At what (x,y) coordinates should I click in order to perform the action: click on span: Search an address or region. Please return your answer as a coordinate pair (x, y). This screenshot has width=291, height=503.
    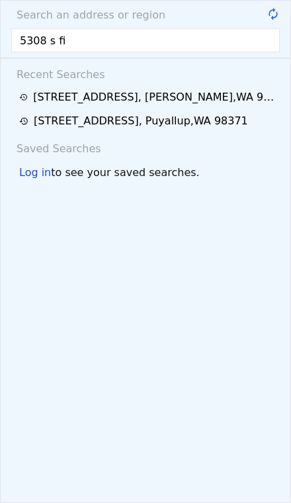
    Looking at the image, I should click on (85, 15).